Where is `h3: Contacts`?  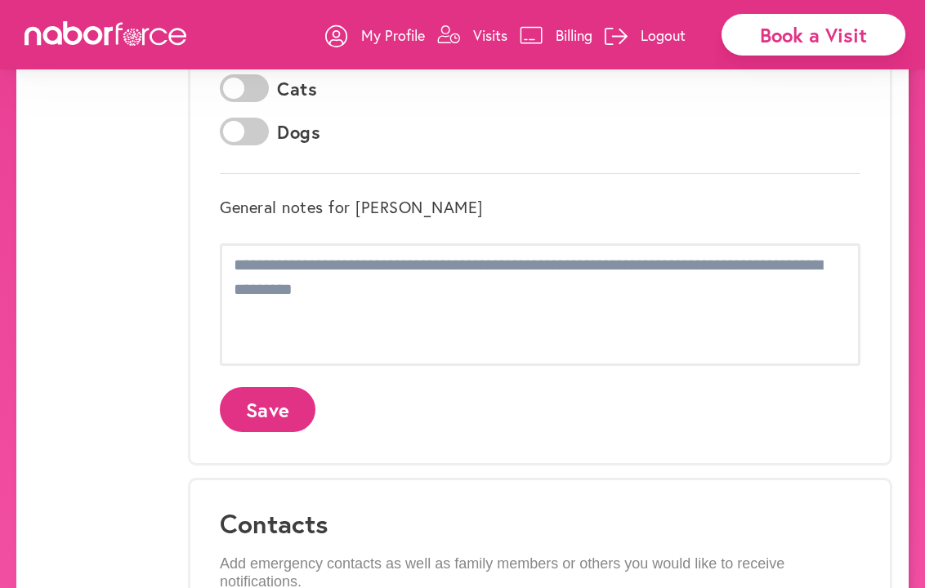
h3: Contacts is located at coordinates (540, 524).